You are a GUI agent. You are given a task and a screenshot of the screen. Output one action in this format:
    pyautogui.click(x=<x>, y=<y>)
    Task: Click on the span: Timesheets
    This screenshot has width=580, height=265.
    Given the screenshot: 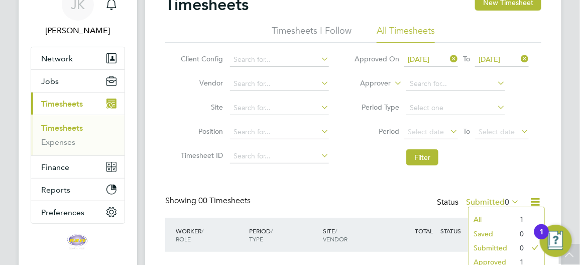 What is the action you would take?
    pyautogui.click(x=62, y=103)
    